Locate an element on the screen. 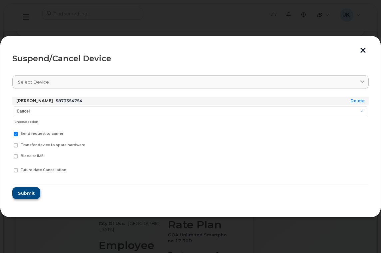 This screenshot has width=381, height=253. a: Select device is located at coordinates (191, 82).